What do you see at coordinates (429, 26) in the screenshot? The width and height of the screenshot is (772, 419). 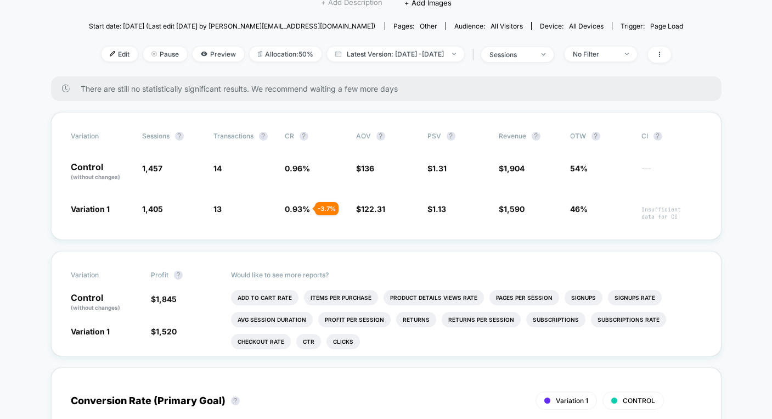 I see `span: other` at bounding box center [429, 26].